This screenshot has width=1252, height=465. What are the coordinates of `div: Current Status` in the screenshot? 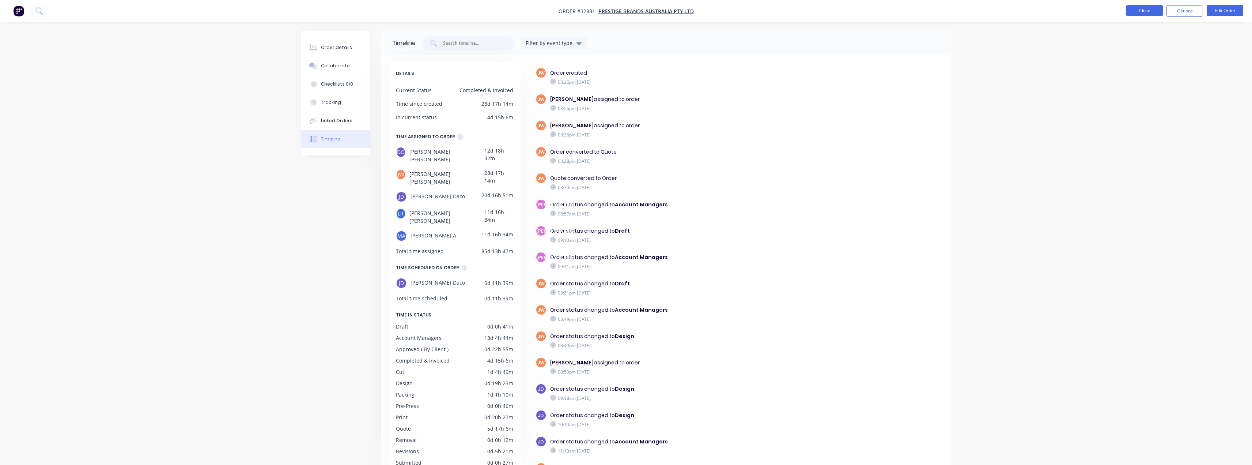 It's located at (414, 90).